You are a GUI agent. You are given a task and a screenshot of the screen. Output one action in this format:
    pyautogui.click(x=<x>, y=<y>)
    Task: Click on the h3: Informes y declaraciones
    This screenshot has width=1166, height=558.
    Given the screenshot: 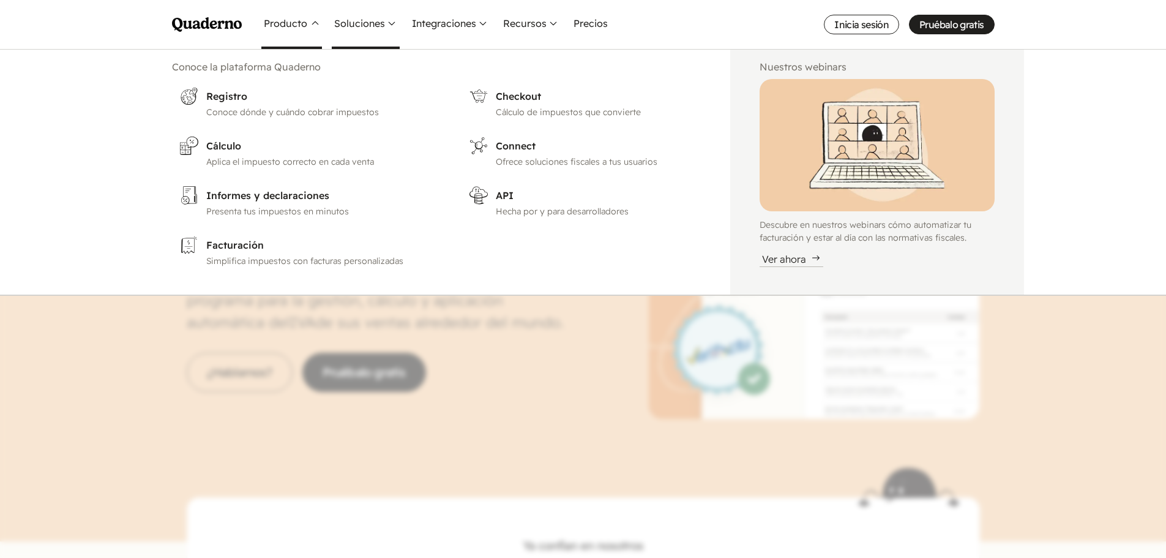 What is the action you would take?
    pyautogui.click(x=323, y=195)
    